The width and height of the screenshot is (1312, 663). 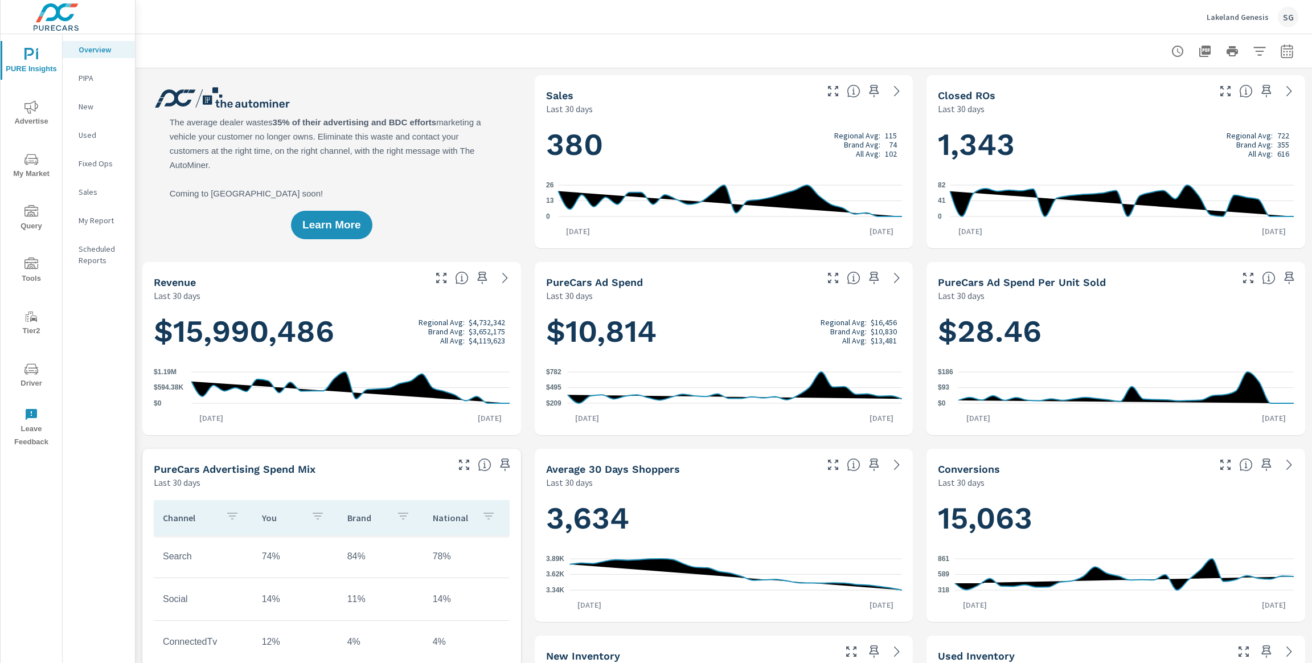 I want to click on span: The number of dealer-specified goals completed by a visitor. [Source: This data is provided by th..., so click(x=1246, y=465).